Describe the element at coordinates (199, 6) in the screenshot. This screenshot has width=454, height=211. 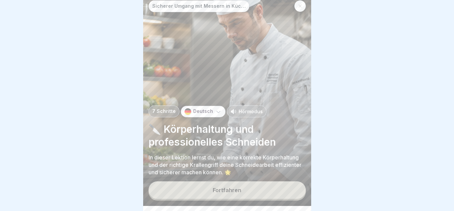
I see `p: Sicherer Umgang mit Messern in Küchen` at that location.